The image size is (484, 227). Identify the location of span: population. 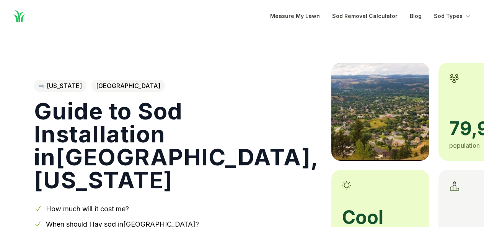
(465, 145).